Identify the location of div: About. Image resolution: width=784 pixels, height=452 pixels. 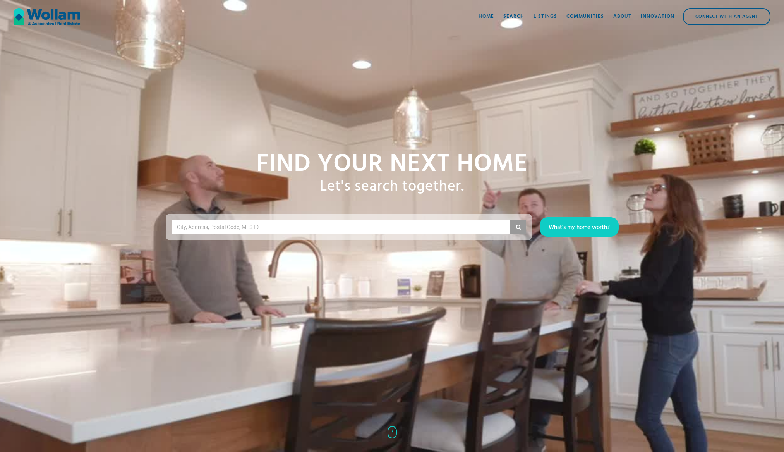
(622, 17).